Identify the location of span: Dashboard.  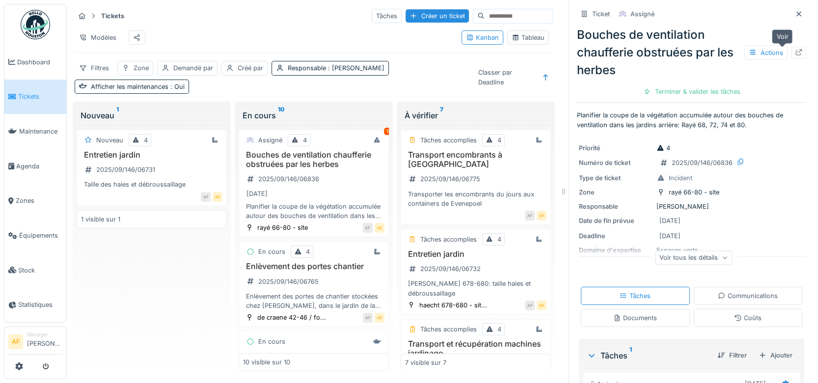
(40, 62).